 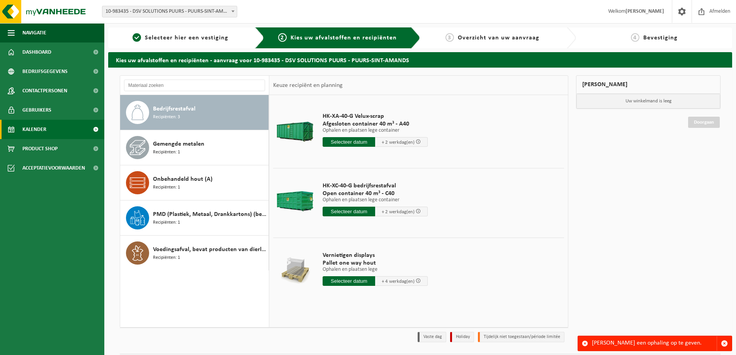 What do you see at coordinates (210, 250) in the screenshot?
I see `span: Voedingsafval, bevat producten van dierlijke oorsprong, onverpakt, categorie 3` at bounding box center [210, 250].